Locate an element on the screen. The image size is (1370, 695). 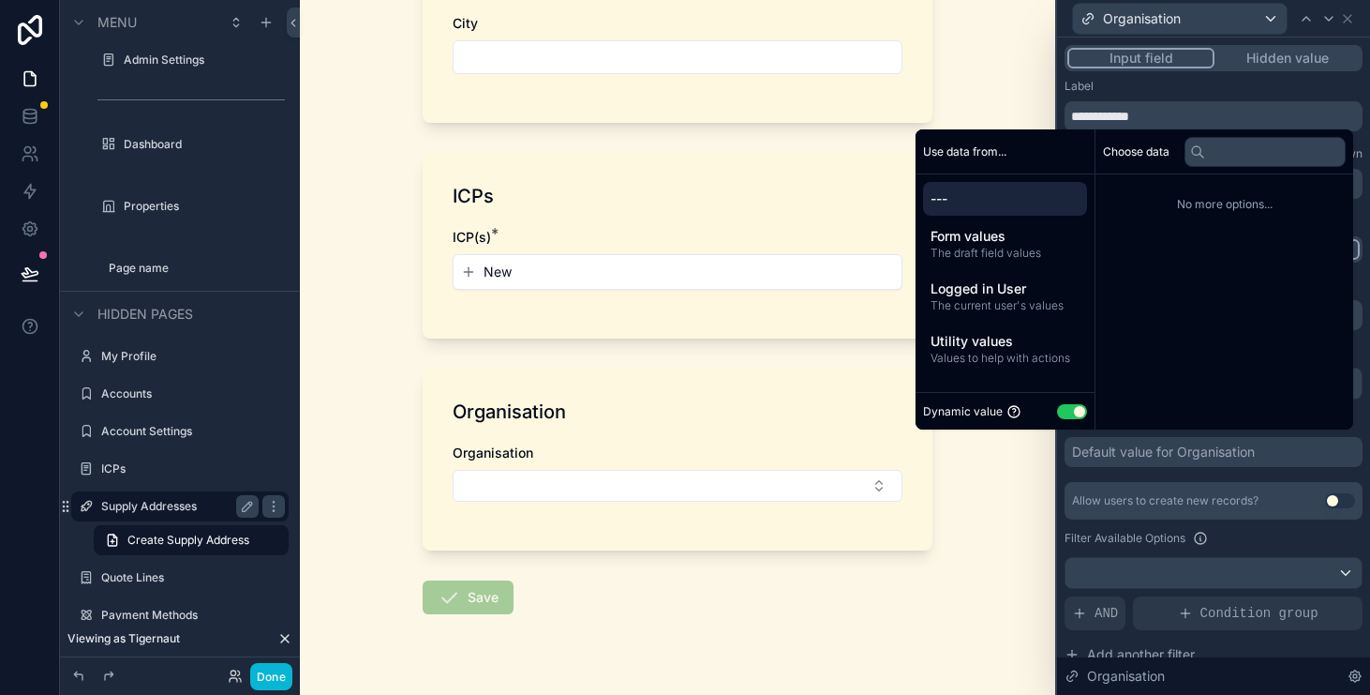
span: AND is located at coordinates (1106, 613).